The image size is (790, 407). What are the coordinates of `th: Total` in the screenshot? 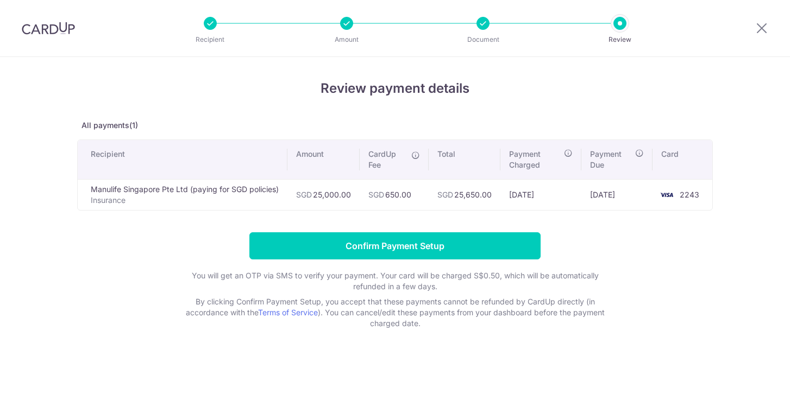 It's located at (464, 160).